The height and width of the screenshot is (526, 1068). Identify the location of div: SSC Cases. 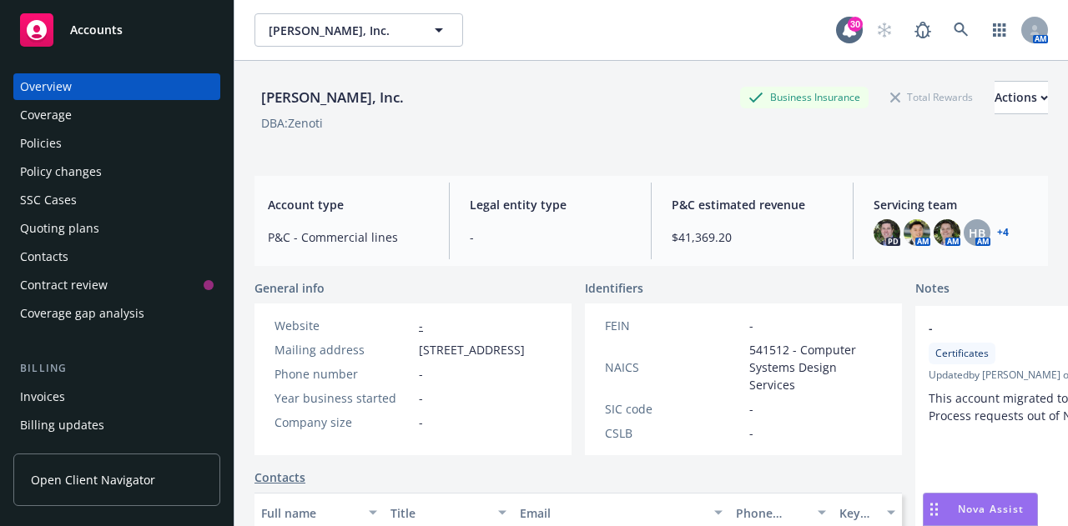
(48, 200).